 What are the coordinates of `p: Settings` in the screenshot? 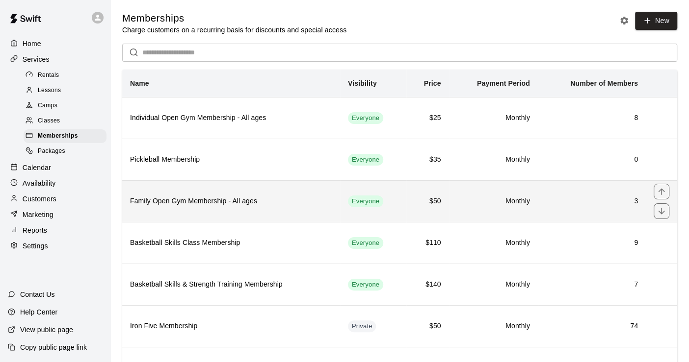 It's located at (35, 246).